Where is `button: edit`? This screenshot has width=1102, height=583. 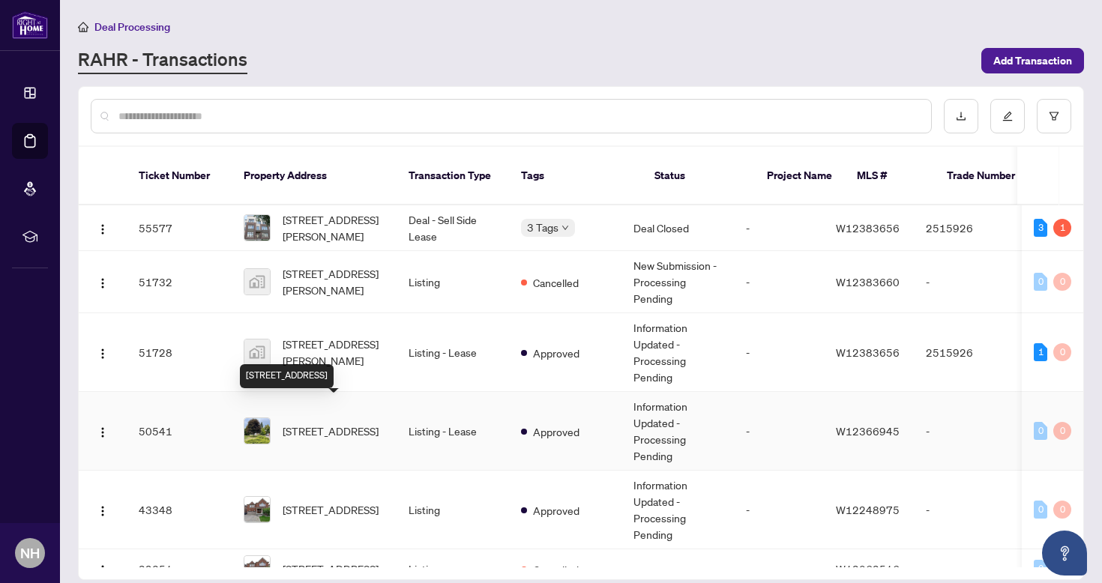 button: edit is located at coordinates (1007, 116).